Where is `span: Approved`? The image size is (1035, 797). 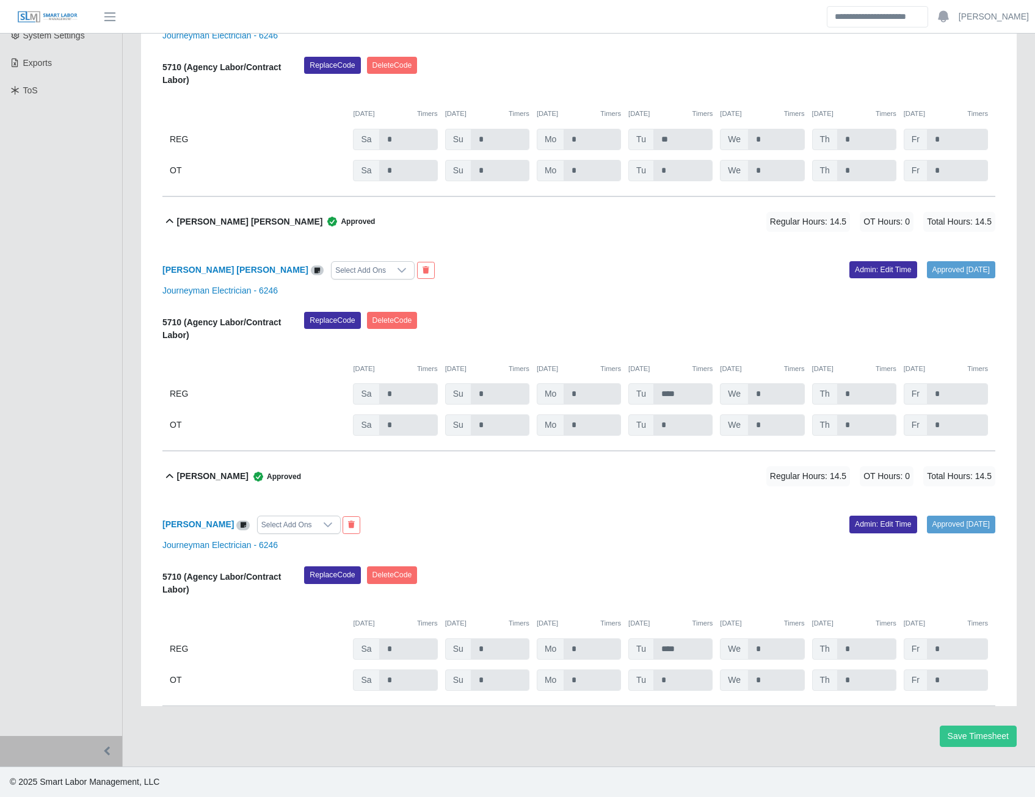 span: Approved is located at coordinates (275, 477).